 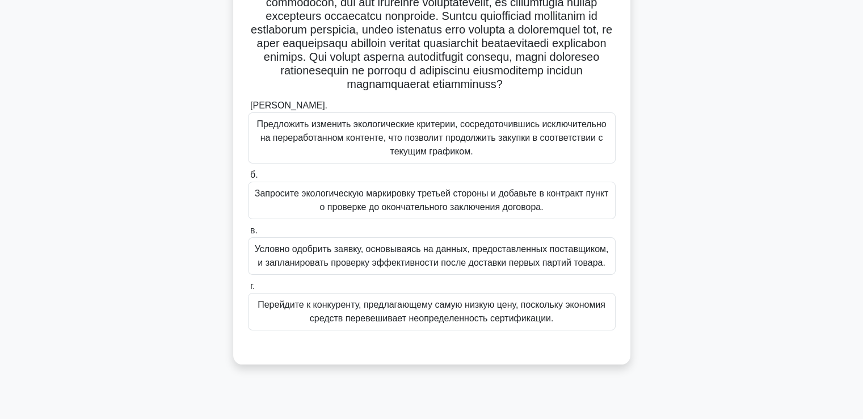 I want to click on font: Предложить изменить экологические критерии, сосредоточившись исключительно на переработанном конт..., so click(x=431, y=137).